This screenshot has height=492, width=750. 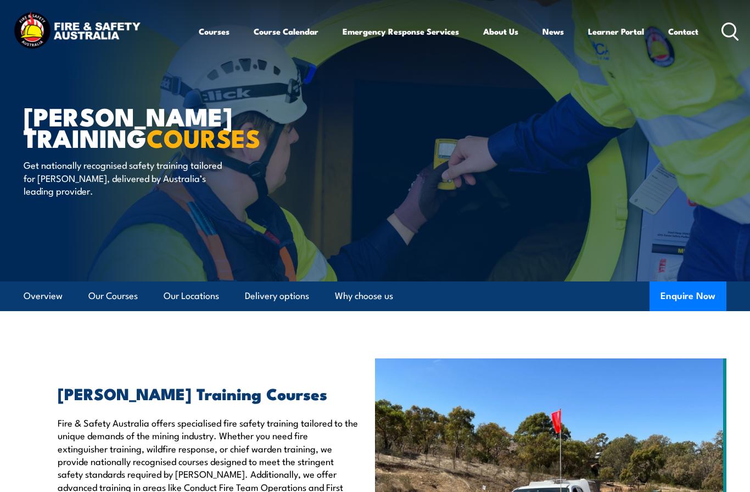 I want to click on a: Why choose us, so click(x=364, y=296).